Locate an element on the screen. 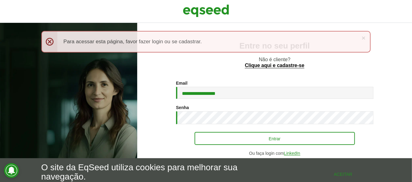  button: Entrar is located at coordinates (275, 138).